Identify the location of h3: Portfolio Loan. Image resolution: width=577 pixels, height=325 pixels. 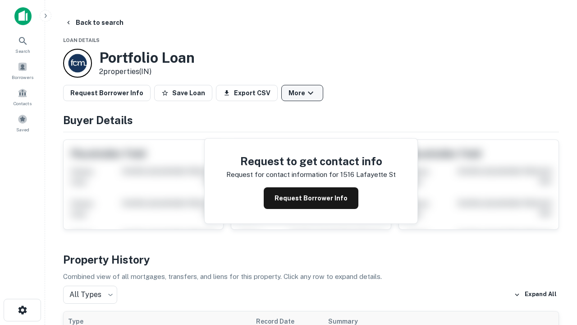
(147, 58).